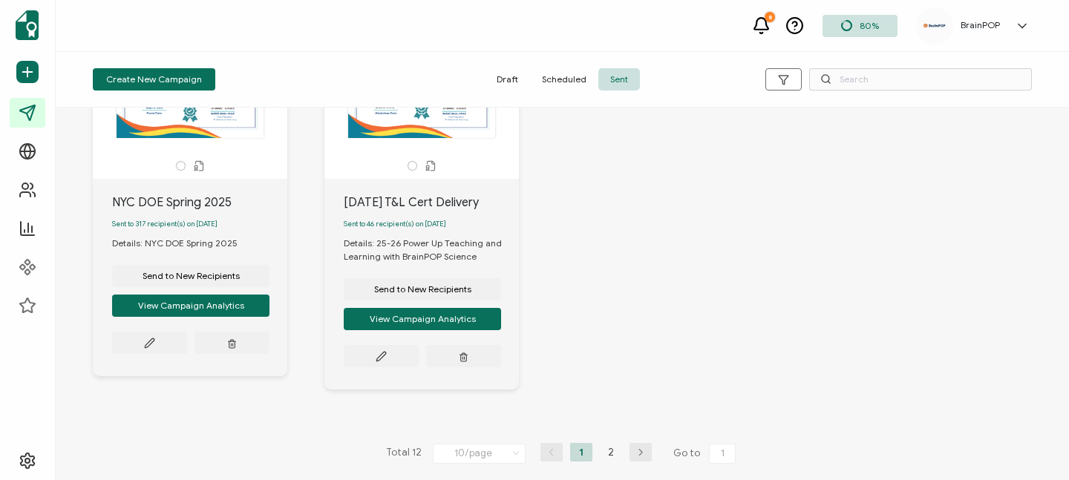  Describe the element at coordinates (581, 452) in the screenshot. I see `li: 1` at that location.